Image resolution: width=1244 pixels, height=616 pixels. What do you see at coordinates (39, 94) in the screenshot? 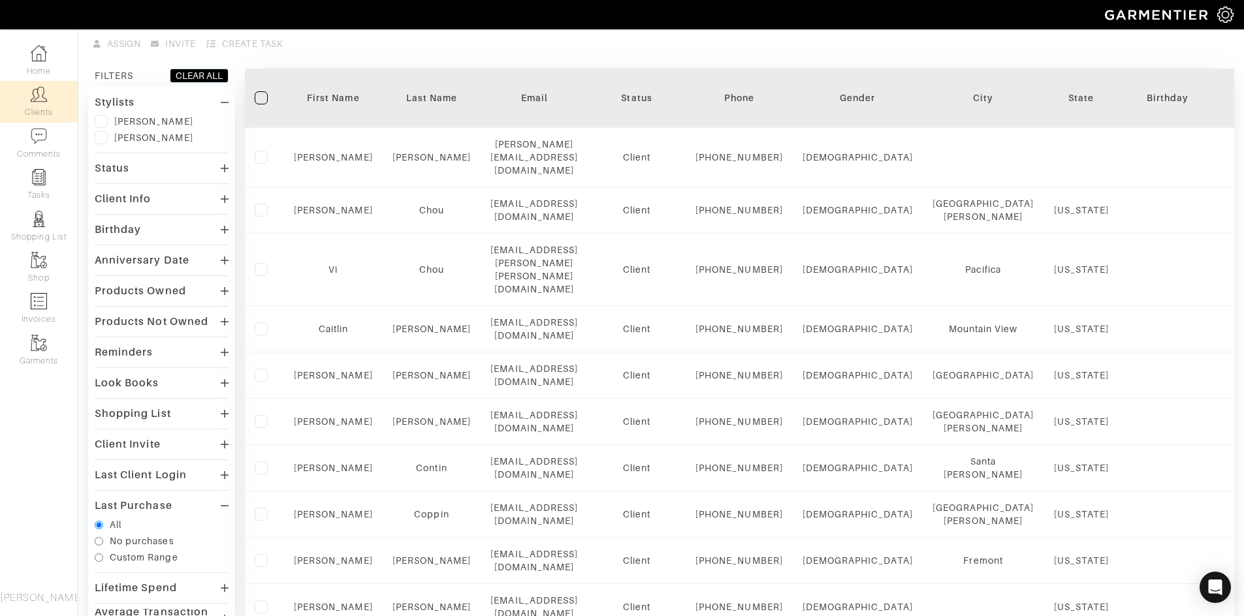
I see `img: clients-icon-6bae9207a08558b7cb47a8932f037763ab4055f8c8b6bfacd5dc20c3e0201464.png` at bounding box center [39, 94].